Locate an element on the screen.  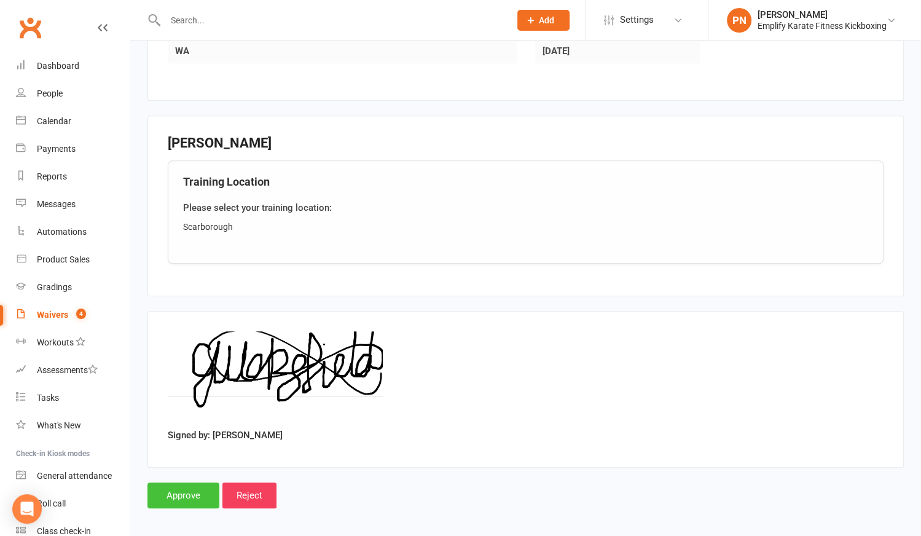
a: Dashboard is located at coordinates (73, 66).